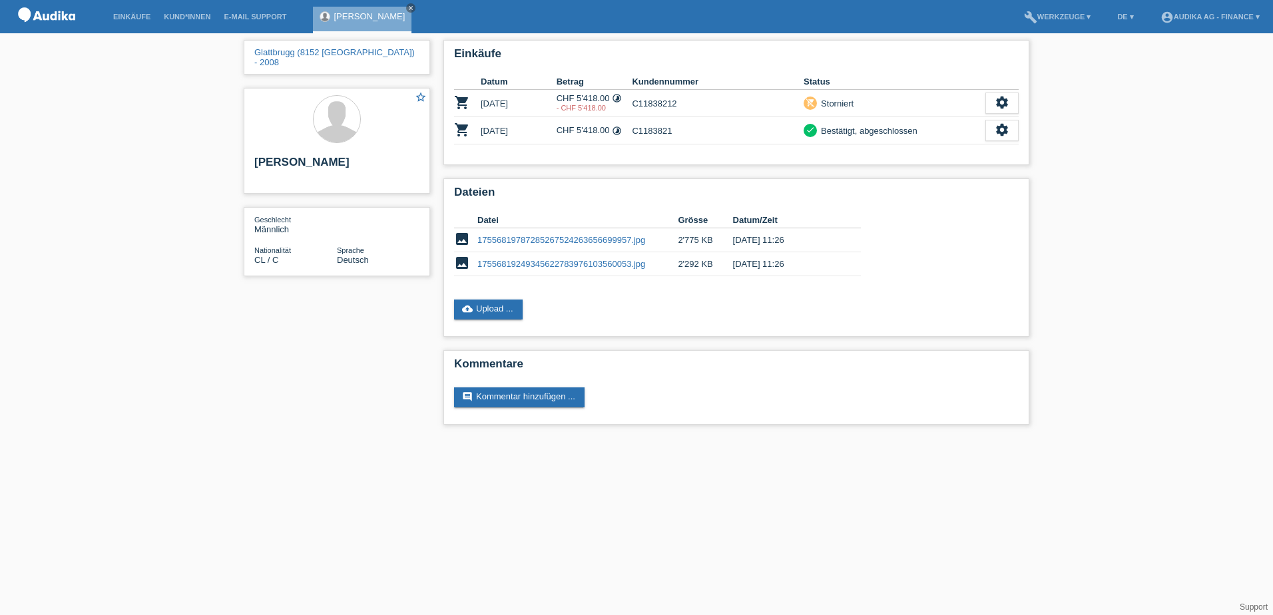 This screenshot has width=1273, height=615. Describe the element at coordinates (1125, 17) in the screenshot. I see `a: DE ▾` at that location.